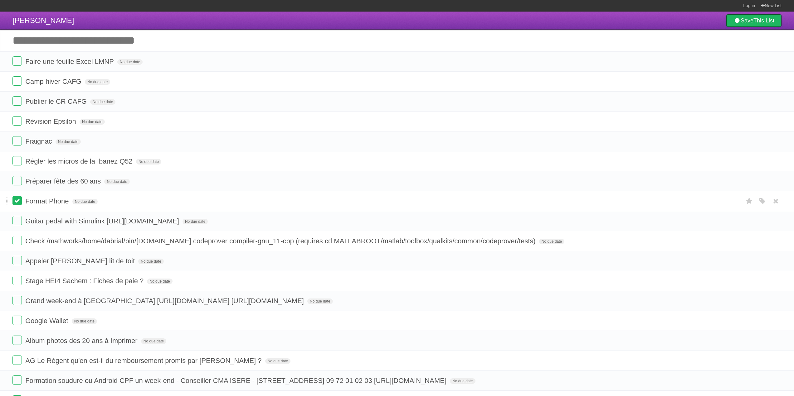 The image size is (794, 396). Describe the element at coordinates (48, 201) in the screenshot. I see `span: Format Phone` at that location.